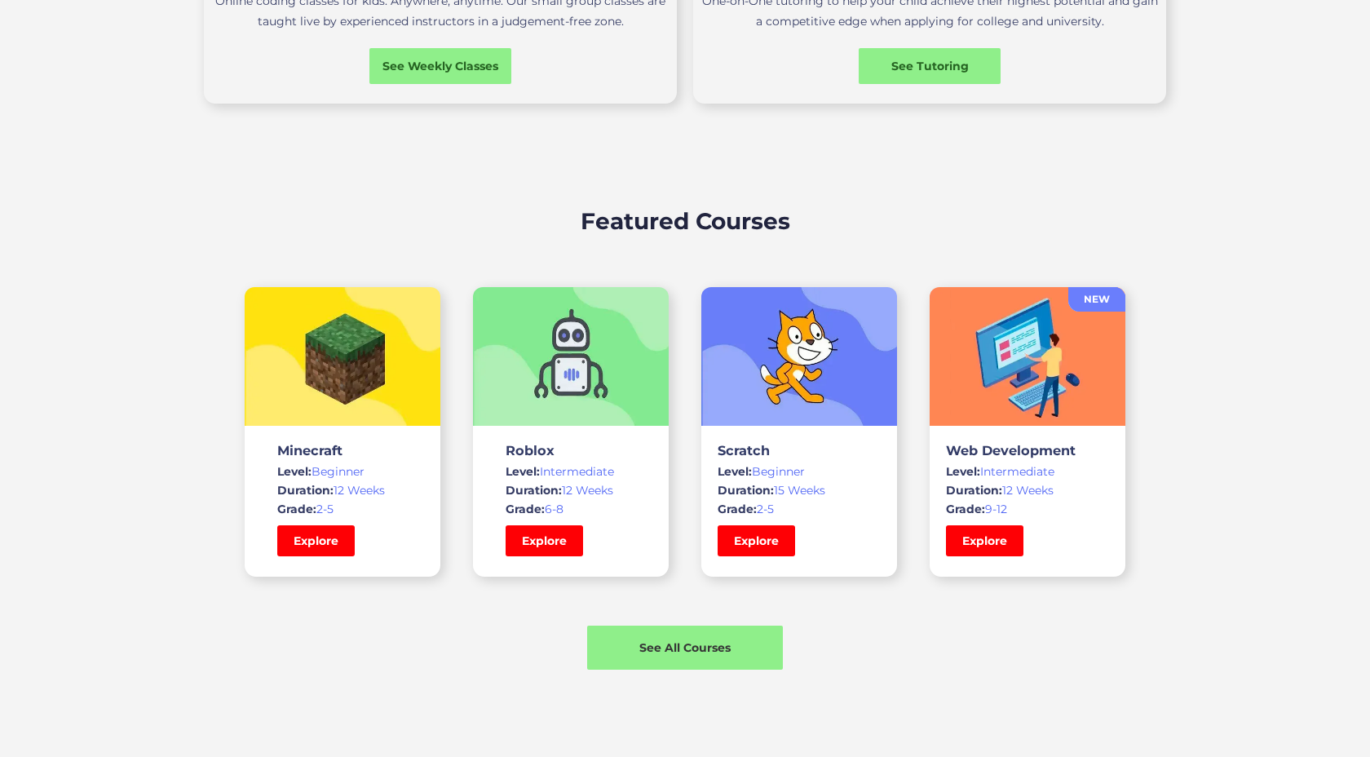 The height and width of the screenshot is (757, 1370). Describe the element at coordinates (524, 509) in the screenshot. I see `span: Grade` at that location.